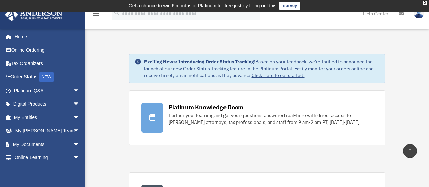 This screenshot has height=187, width=429. Describe the element at coordinates (410, 151) in the screenshot. I see `a: vertical_align_top` at that location.